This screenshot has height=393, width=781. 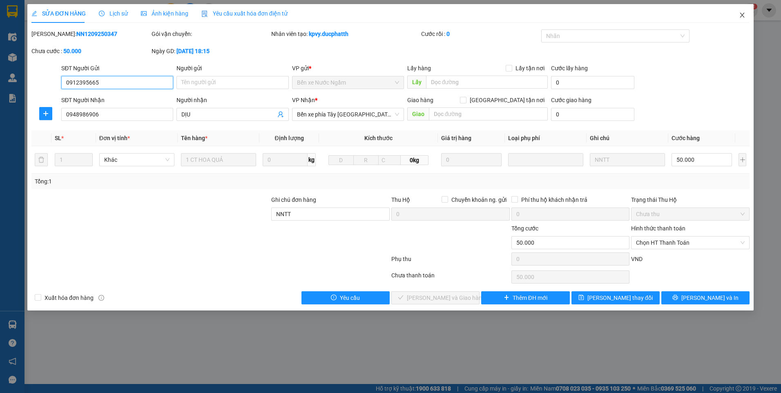 I want to click on input: Cước lấy hàng, so click(x=593, y=82).